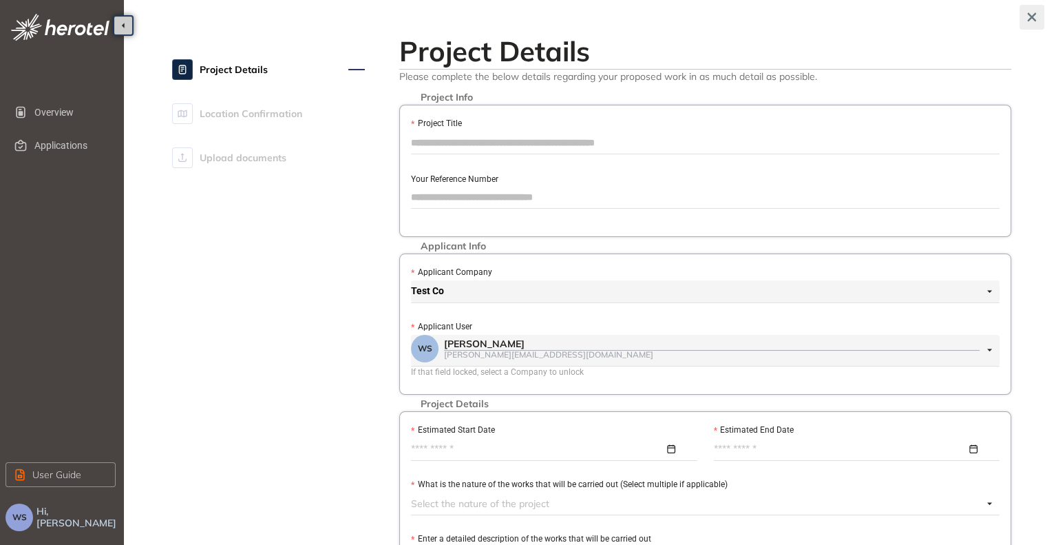 This screenshot has height=545, width=1047. What do you see at coordinates (754, 430) in the screenshot?
I see `label: Estimated End Date` at bounding box center [754, 430].